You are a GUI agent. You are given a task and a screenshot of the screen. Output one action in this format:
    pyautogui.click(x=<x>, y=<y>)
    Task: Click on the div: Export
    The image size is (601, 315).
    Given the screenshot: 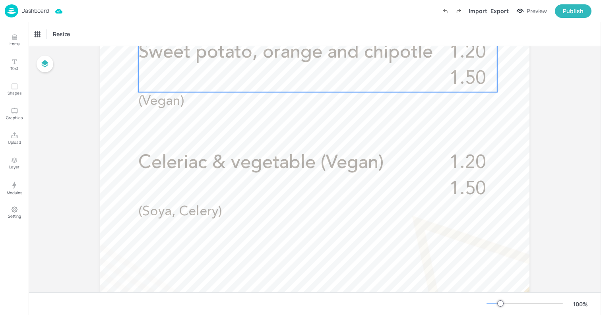 What is the action you would take?
    pyautogui.click(x=499, y=11)
    